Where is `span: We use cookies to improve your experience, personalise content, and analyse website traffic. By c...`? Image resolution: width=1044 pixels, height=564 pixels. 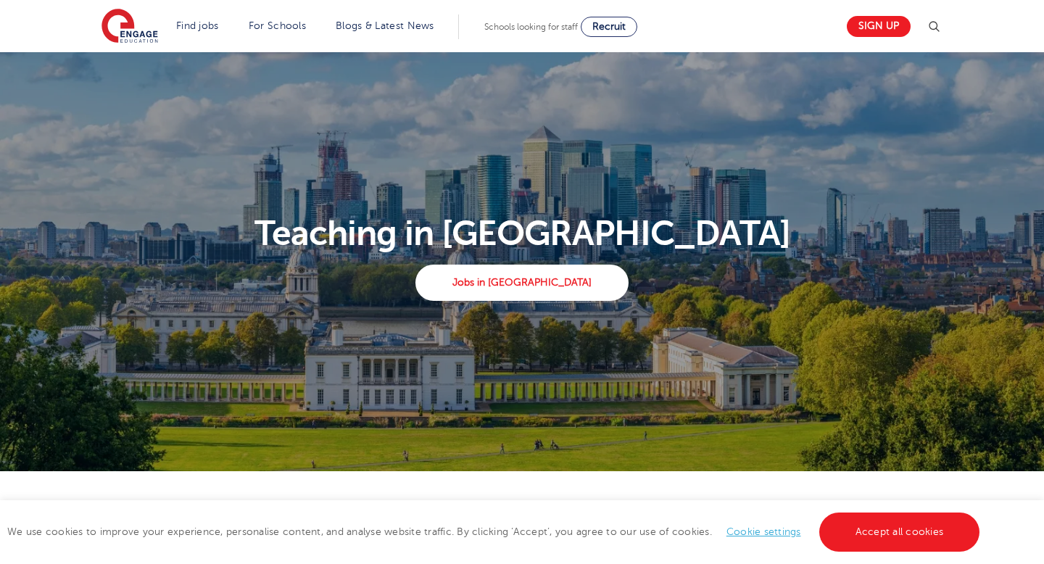
span: We use cookies to improve your experience, personalise content, and analyse website traffic. By c... is located at coordinates (495, 532).